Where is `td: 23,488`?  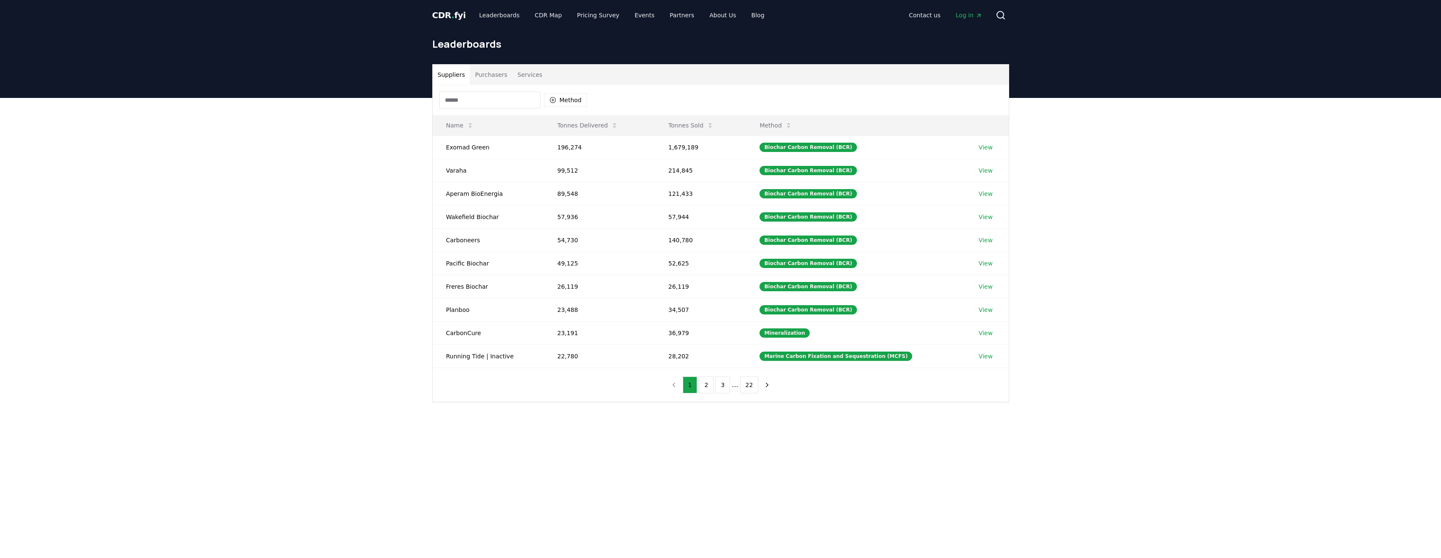 td: 23,488 is located at coordinates (599, 309).